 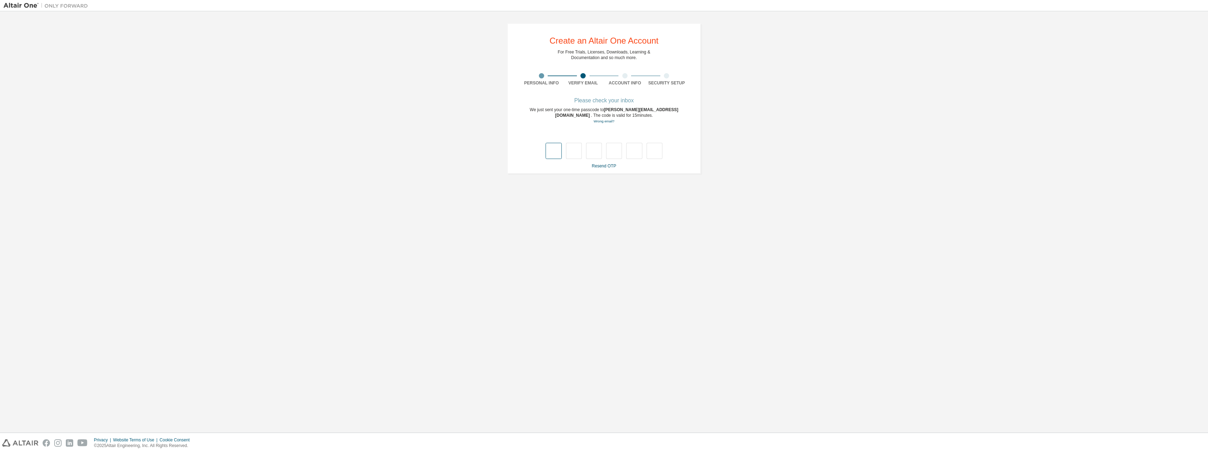 I want to click on p: © 2025 Altair Engineering, Inc. All Rights Reserved., so click(x=144, y=446).